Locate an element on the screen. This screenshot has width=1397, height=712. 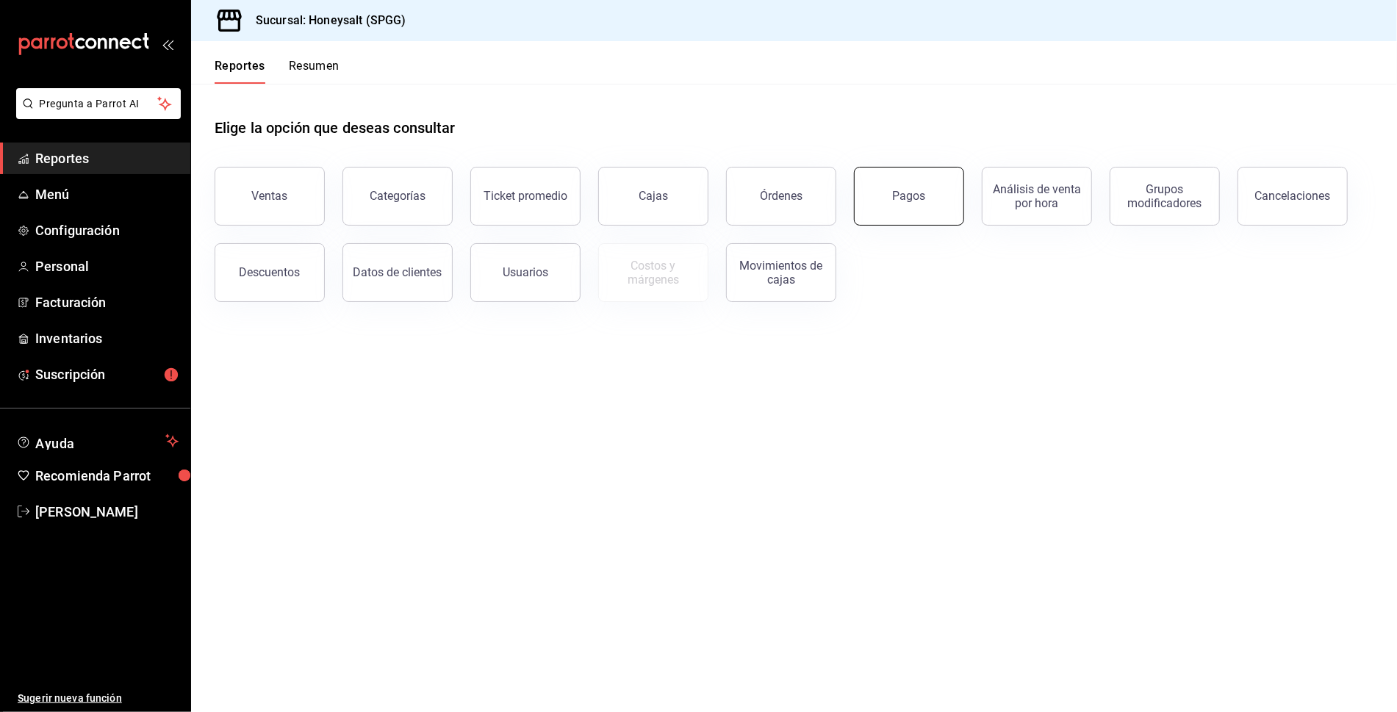
button: Reportes is located at coordinates (240, 71).